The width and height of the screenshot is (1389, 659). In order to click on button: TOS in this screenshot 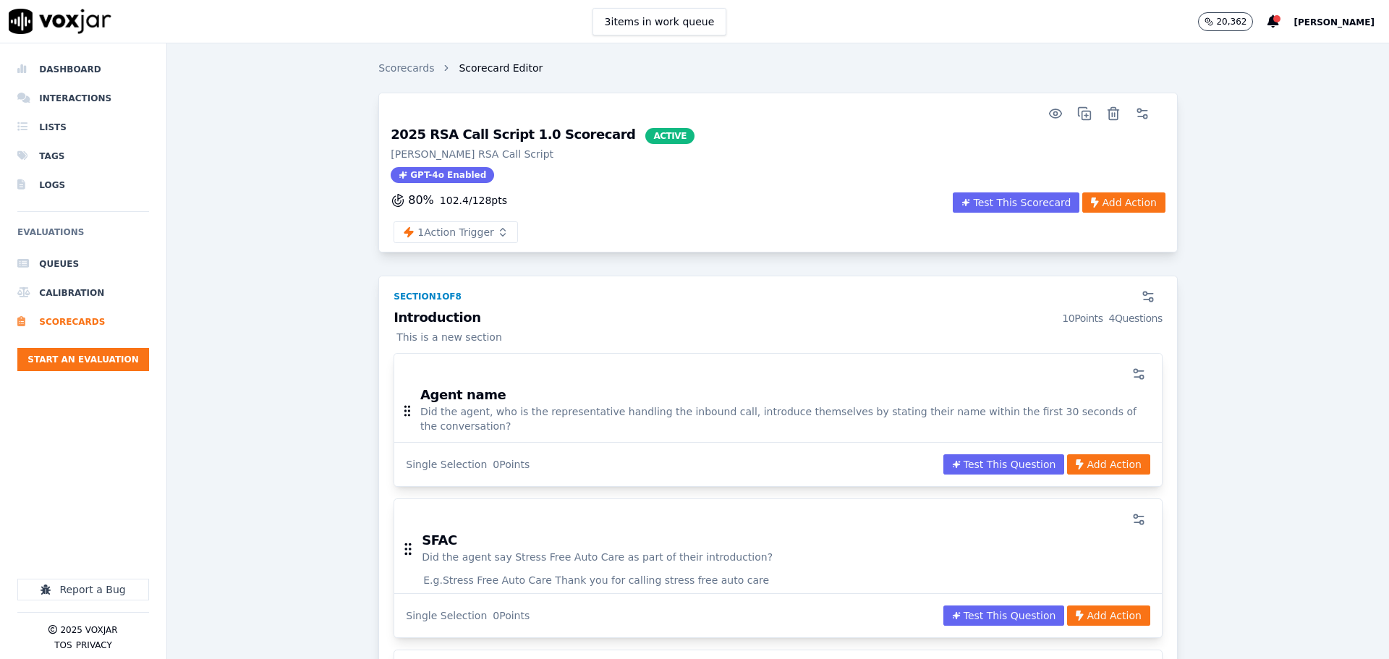, I will do `click(63, 645)`.